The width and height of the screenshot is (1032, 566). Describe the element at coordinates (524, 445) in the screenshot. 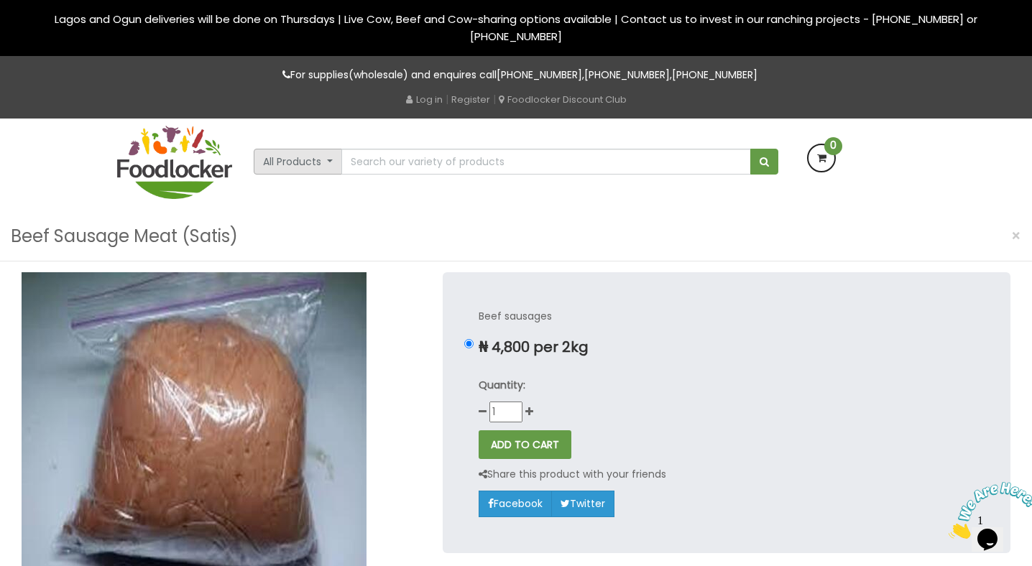

I see `button: ADD TO CART` at that location.